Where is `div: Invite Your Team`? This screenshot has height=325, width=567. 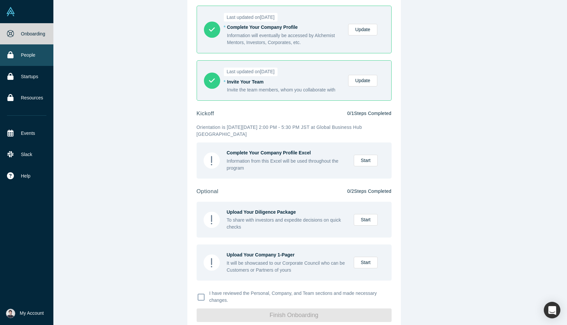 div: Invite Your Team is located at coordinates (284, 82).